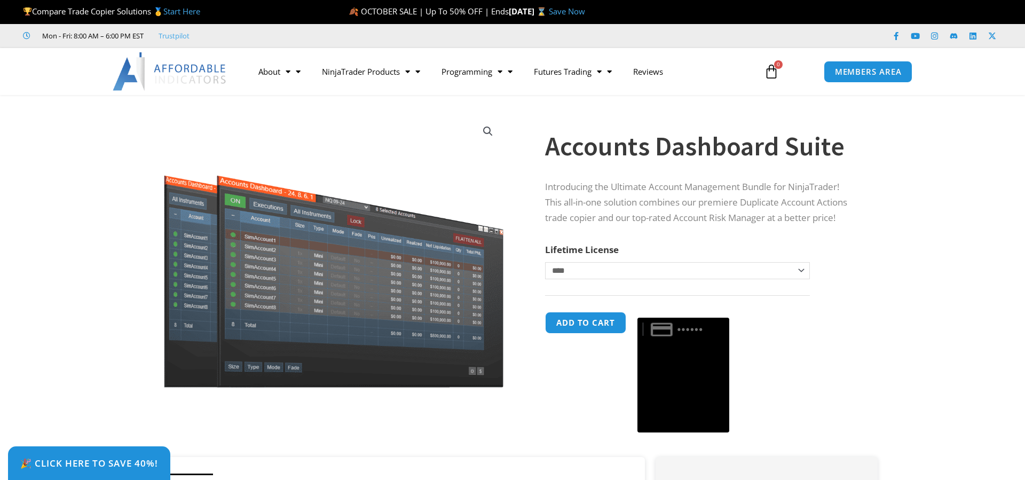 The image size is (1025, 480). What do you see at coordinates (868, 72) in the screenshot?
I see `span: MEMBERS AREA` at bounding box center [868, 72].